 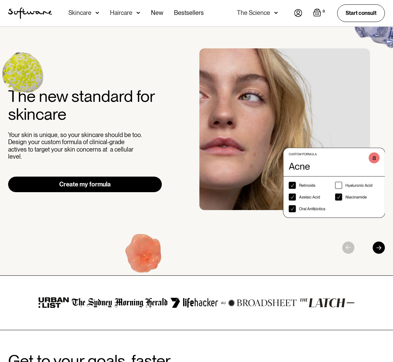 I want to click on a: Start consult, so click(x=361, y=13).